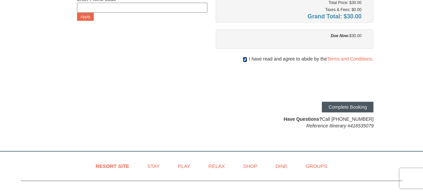  I want to click on small: Total Price: $30.00, so click(345, 3).